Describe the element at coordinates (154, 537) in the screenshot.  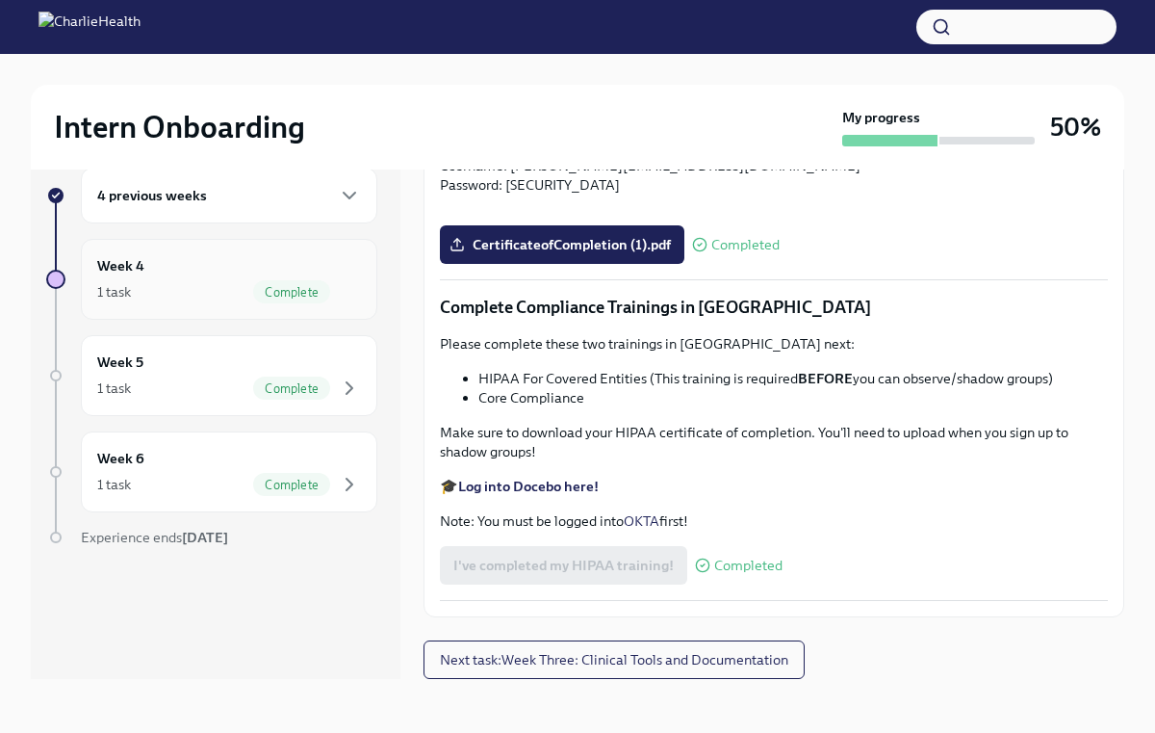
I see `span: Experience ends` at that location.